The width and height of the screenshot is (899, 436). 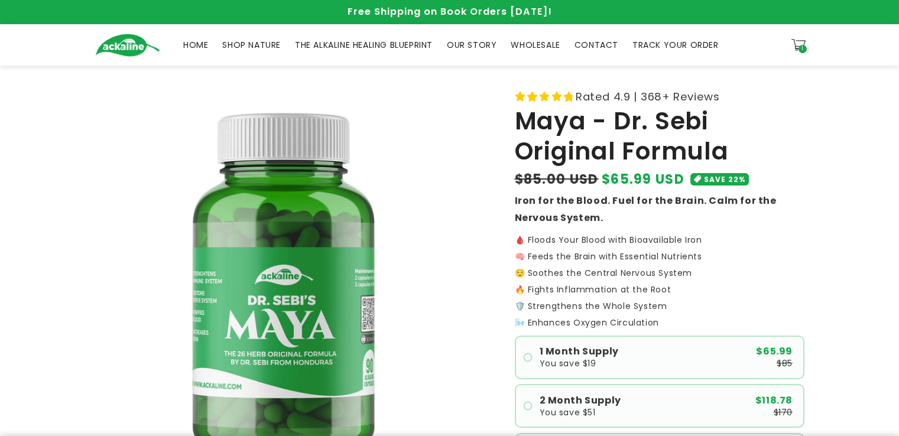 I want to click on span: SHOP NATURE, so click(x=251, y=45).